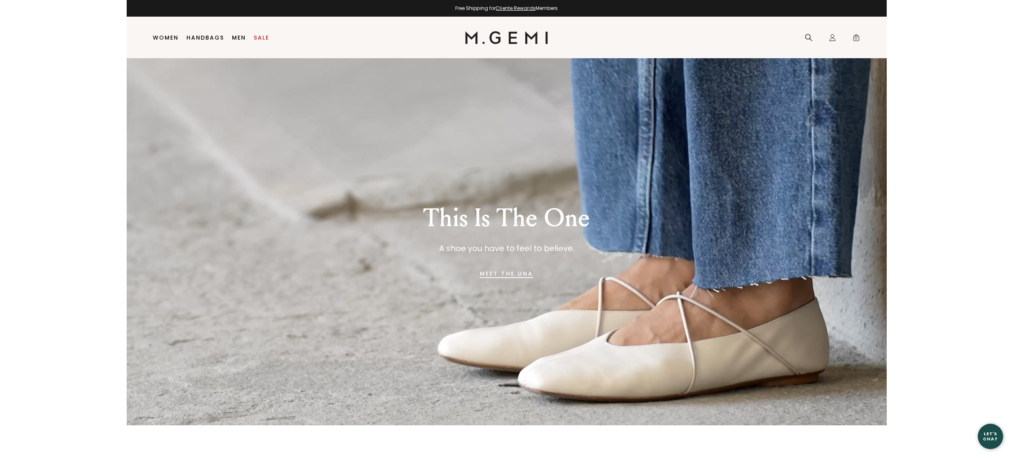 The height and width of the screenshot is (459, 1013). Describe the element at coordinates (507, 8) in the screenshot. I see `p: Free Shipping for Members` at that location.